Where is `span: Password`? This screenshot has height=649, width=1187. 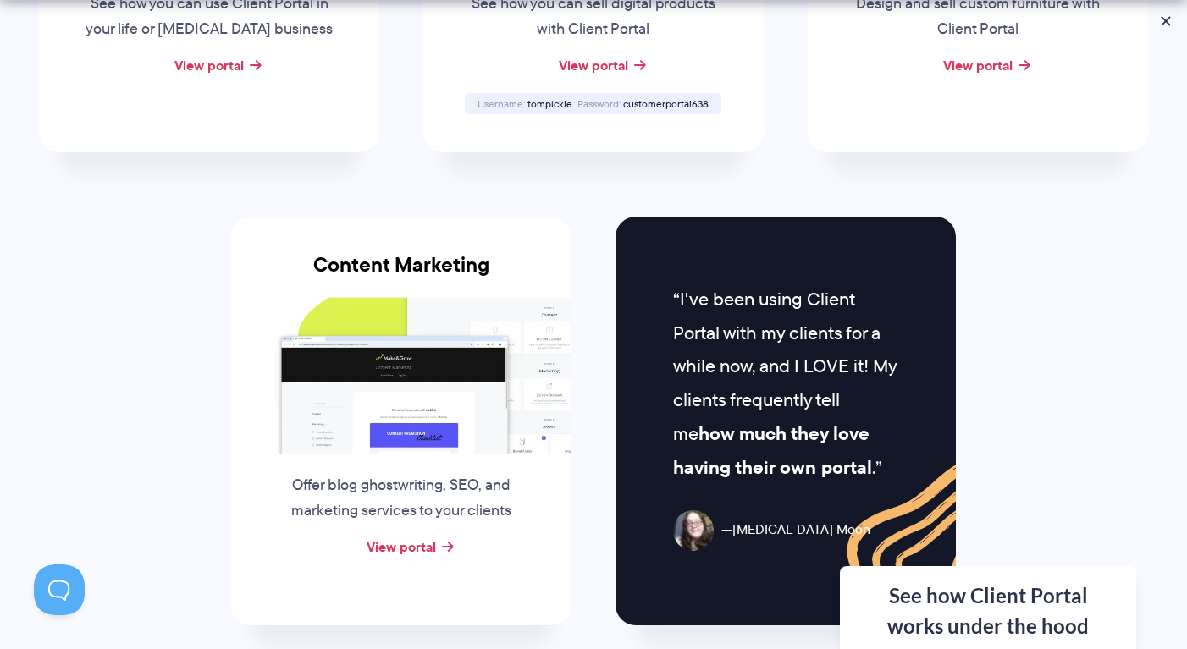 span: Password is located at coordinates (599, 103).